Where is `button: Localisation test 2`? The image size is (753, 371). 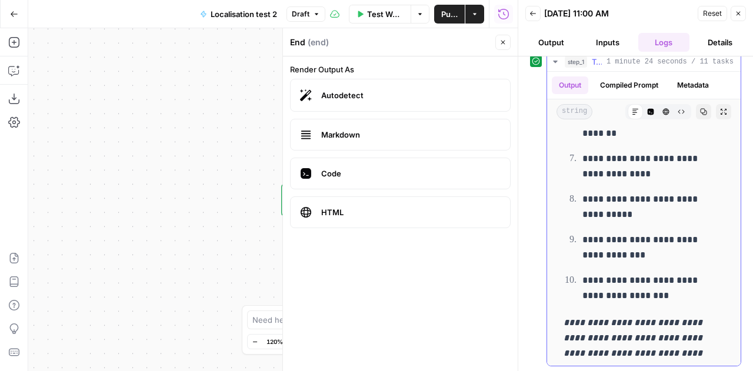
button: Localisation test 2 is located at coordinates (238, 14).